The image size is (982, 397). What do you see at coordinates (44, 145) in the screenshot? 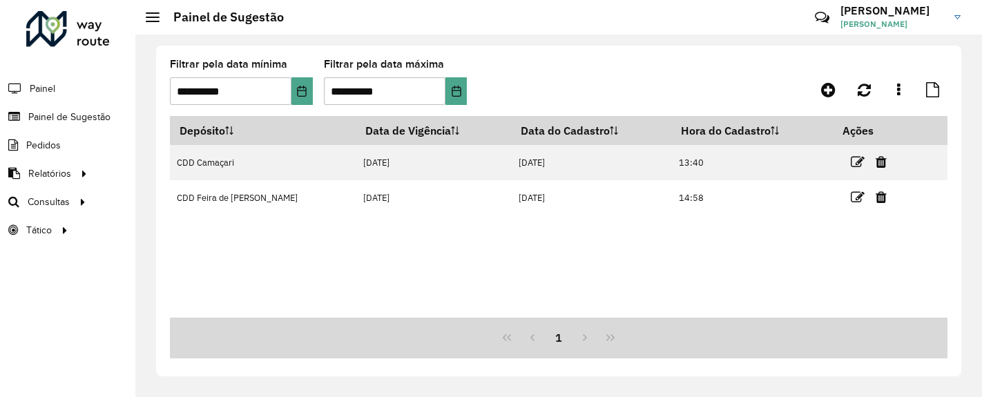
I see `span: Pedidos` at bounding box center [44, 145].